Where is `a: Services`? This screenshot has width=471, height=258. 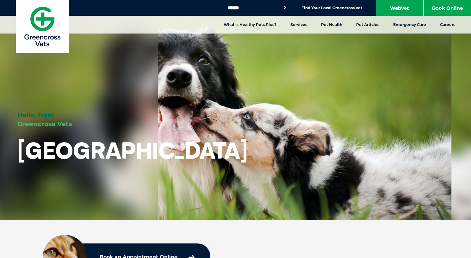 a: Services is located at coordinates (298, 25).